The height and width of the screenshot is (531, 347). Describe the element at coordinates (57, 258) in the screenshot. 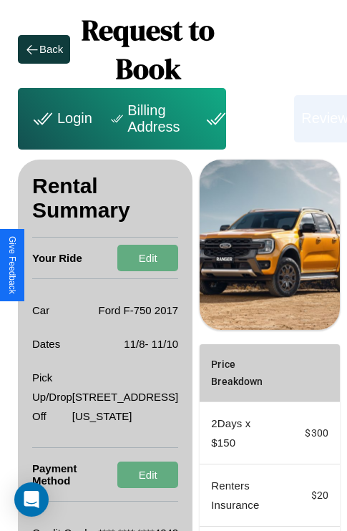

I see `h4: Your Ride` at that location.